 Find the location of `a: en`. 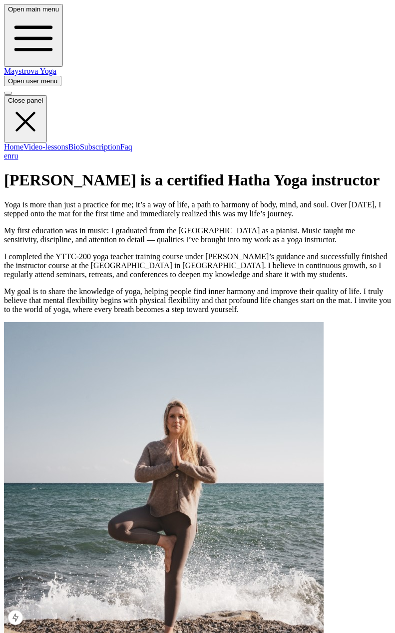

a: en is located at coordinates (7, 156).